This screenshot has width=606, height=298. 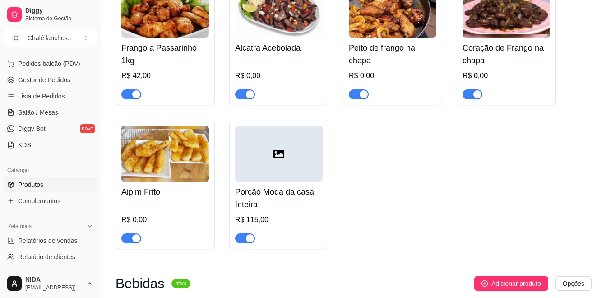 What do you see at coordinates (140, 284) in the screenshot?
I see `h3: Bebidas` at bounding box center [140, 284].